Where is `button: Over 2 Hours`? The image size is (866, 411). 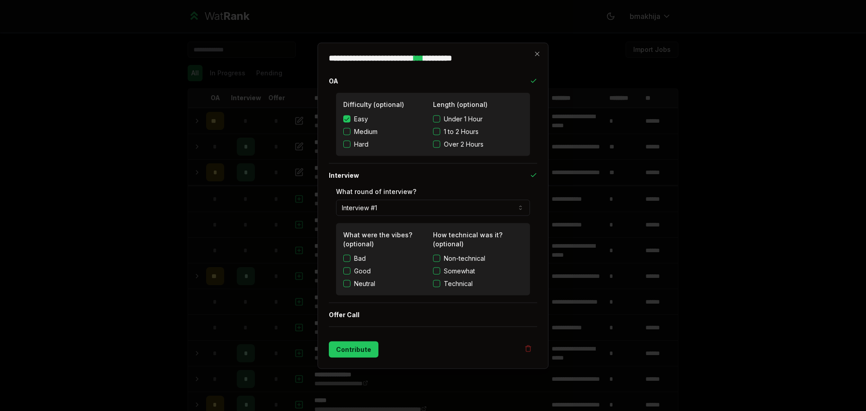
button: Over 2 Hours is located at coordinates (436, 144).